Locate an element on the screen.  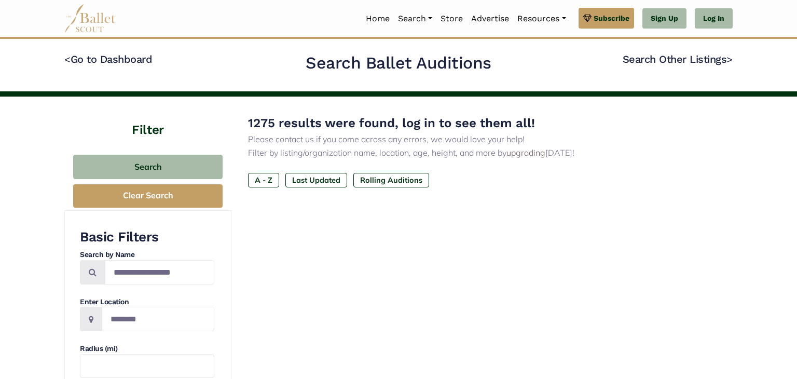
a: Store is located at coordinates (451, 19).